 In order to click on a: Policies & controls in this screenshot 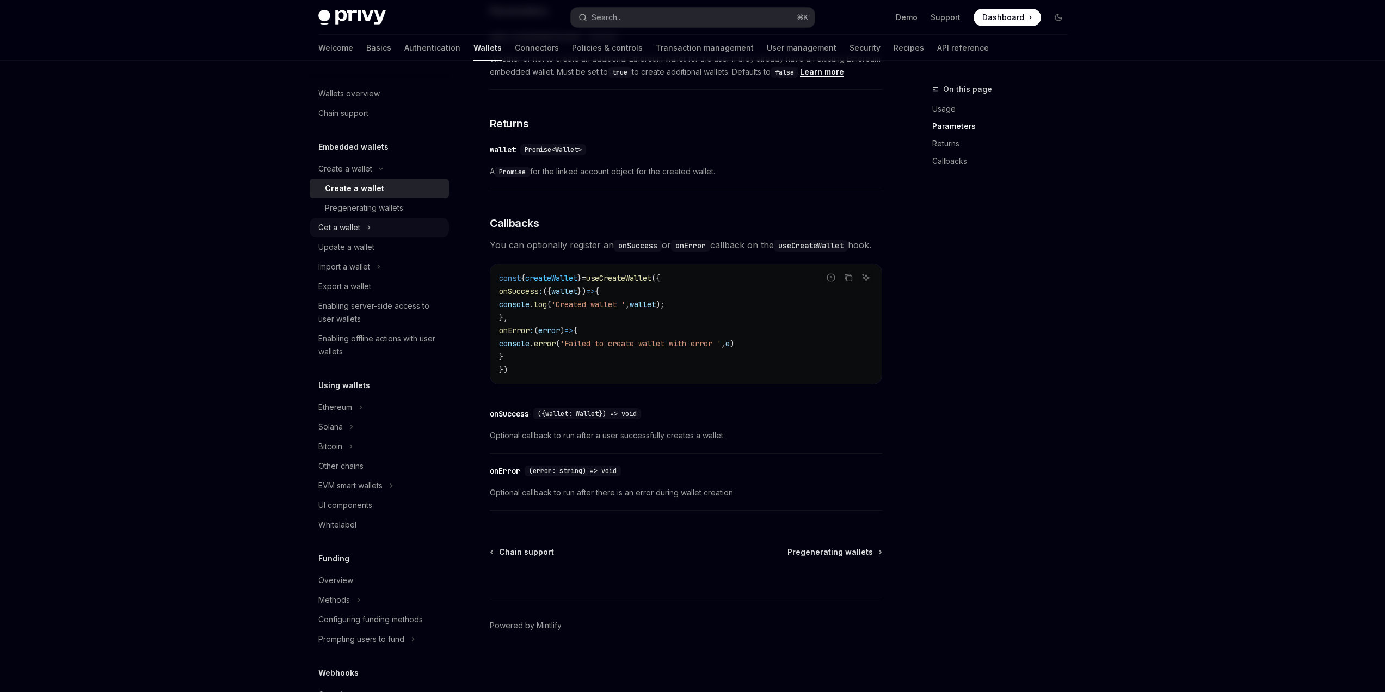, I will do `click(607, 48)`.